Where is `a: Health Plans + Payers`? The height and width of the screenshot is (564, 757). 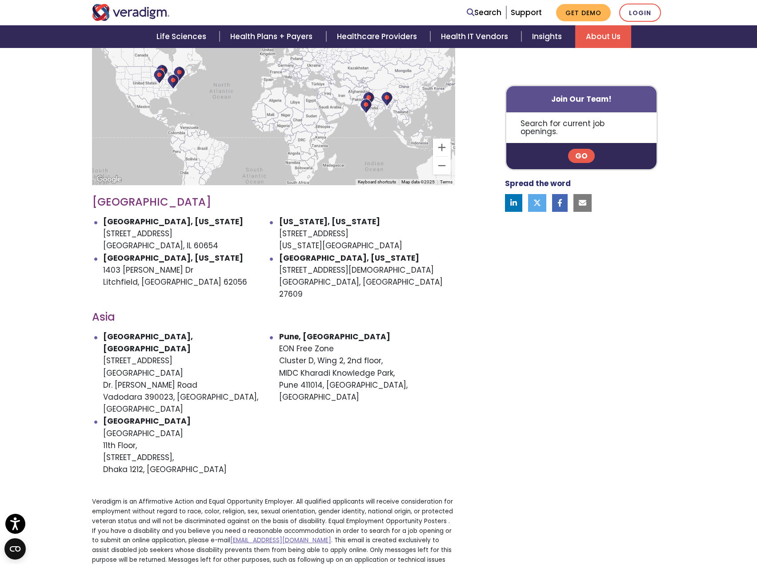
a: Health Plans + Payers is located at coordinates (272, 36).